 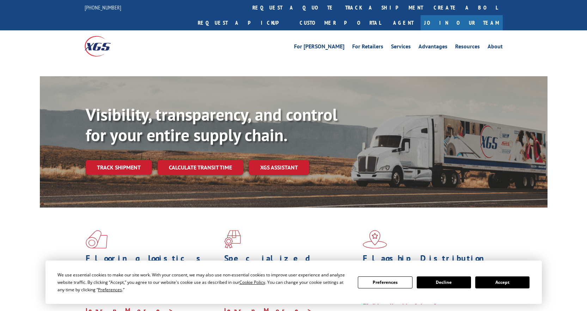 I want to click on a: XGS ASSISTANT, so click(x=279, y=167).